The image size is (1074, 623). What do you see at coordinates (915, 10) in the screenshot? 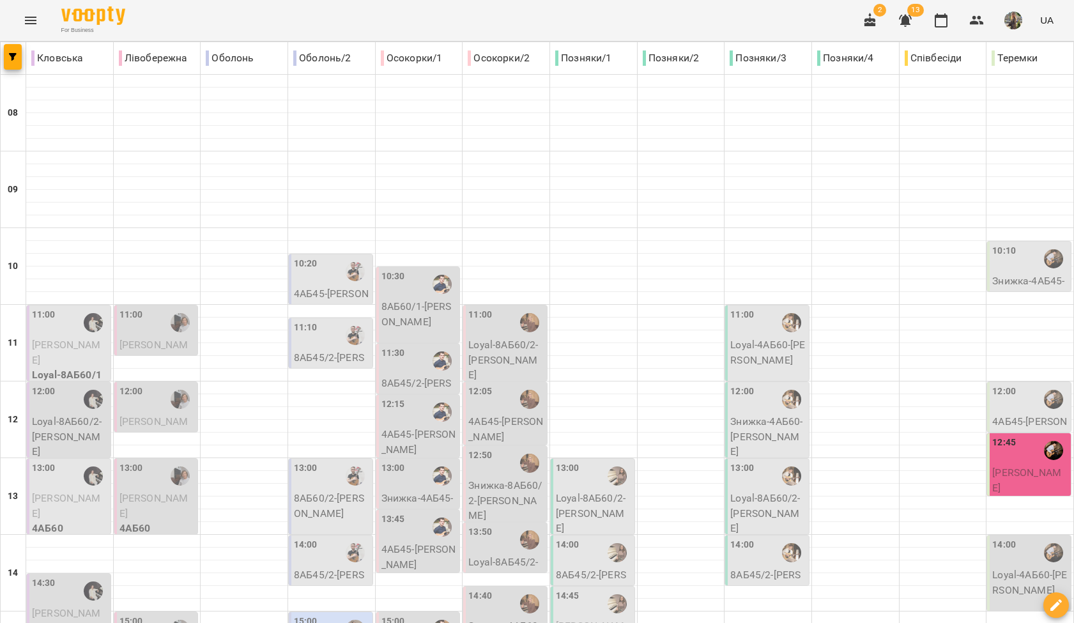
I see `span: 13` at bounding box center [915, 10].